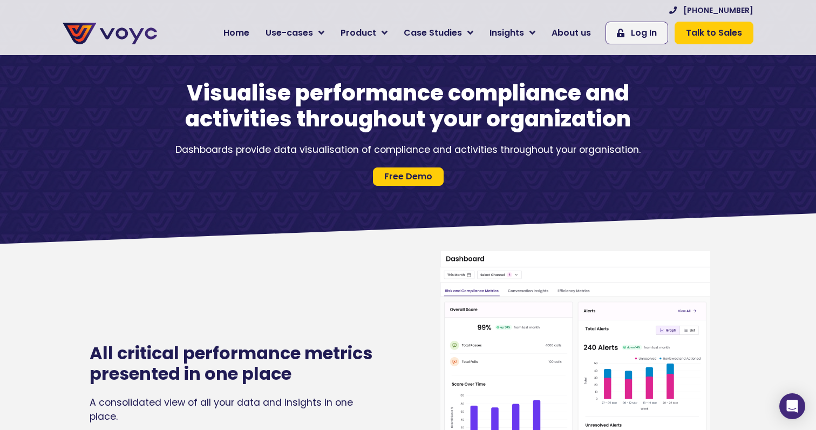 Image resolution: width=816 pixels, height=430 pixels. What do you see at coordinates (408, 177) in the screenshot?
I see `a: Free Demo` at bounding box center [408, 177].